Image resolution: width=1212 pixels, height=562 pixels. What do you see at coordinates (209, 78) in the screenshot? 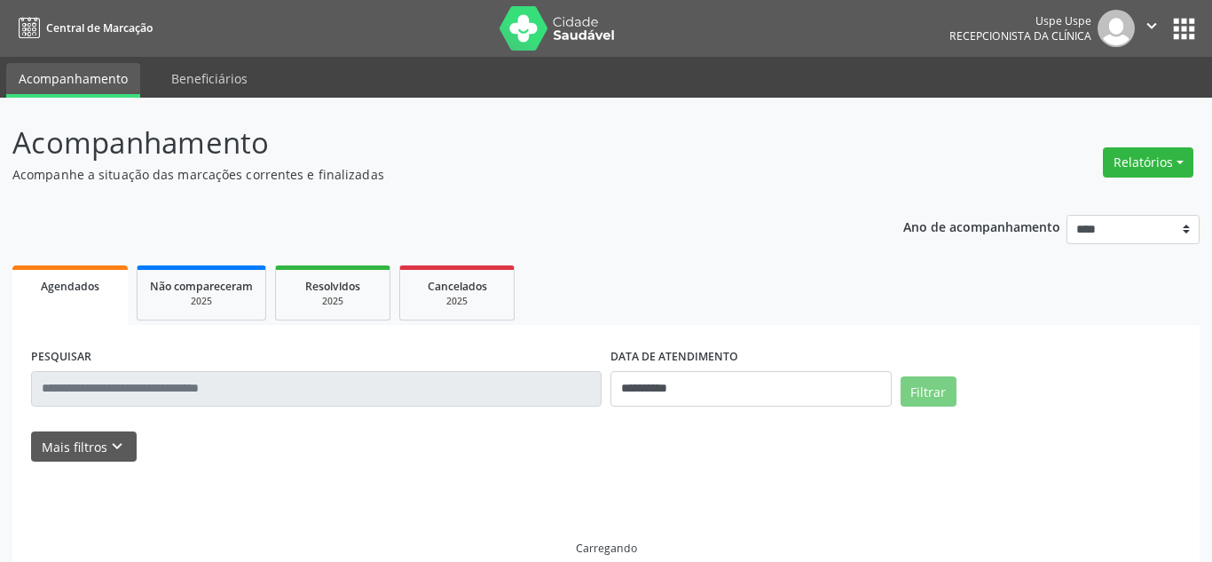
I see `a: Beneficiários` at bounding box center [209, 78].